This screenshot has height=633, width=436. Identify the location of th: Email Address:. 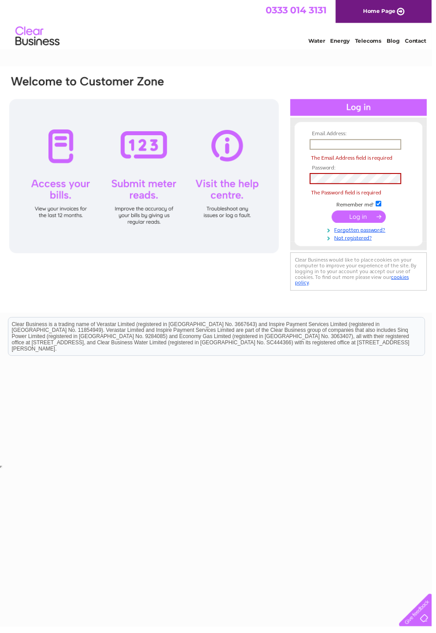
(362, 135).